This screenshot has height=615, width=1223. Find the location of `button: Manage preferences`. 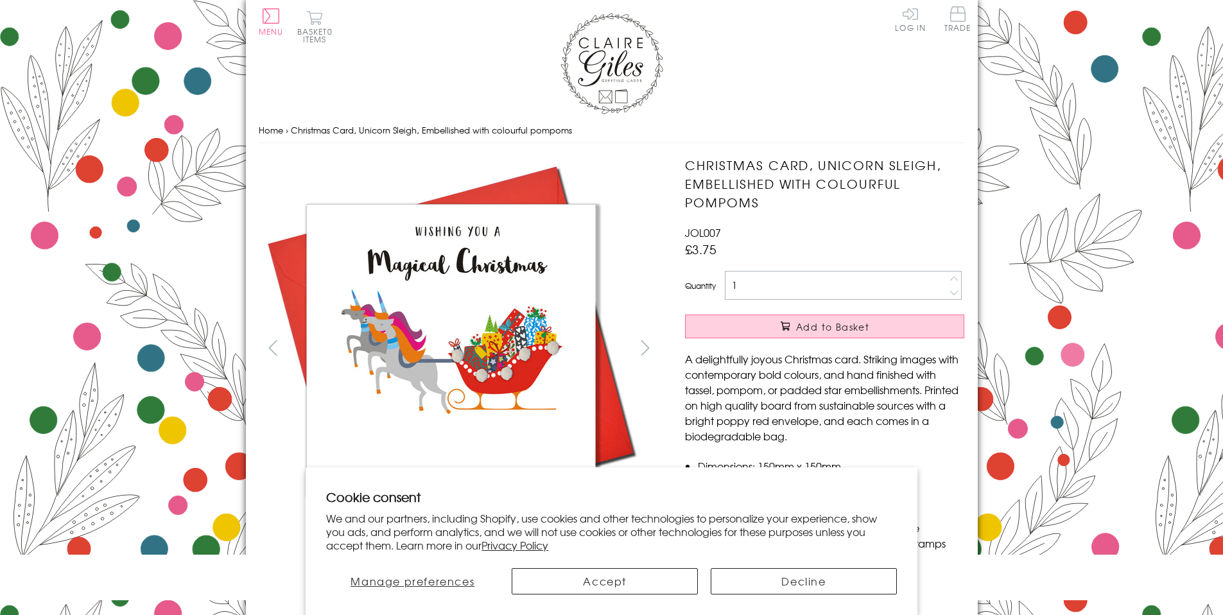

button: Manage preferences is located at coordinates (412, 581).